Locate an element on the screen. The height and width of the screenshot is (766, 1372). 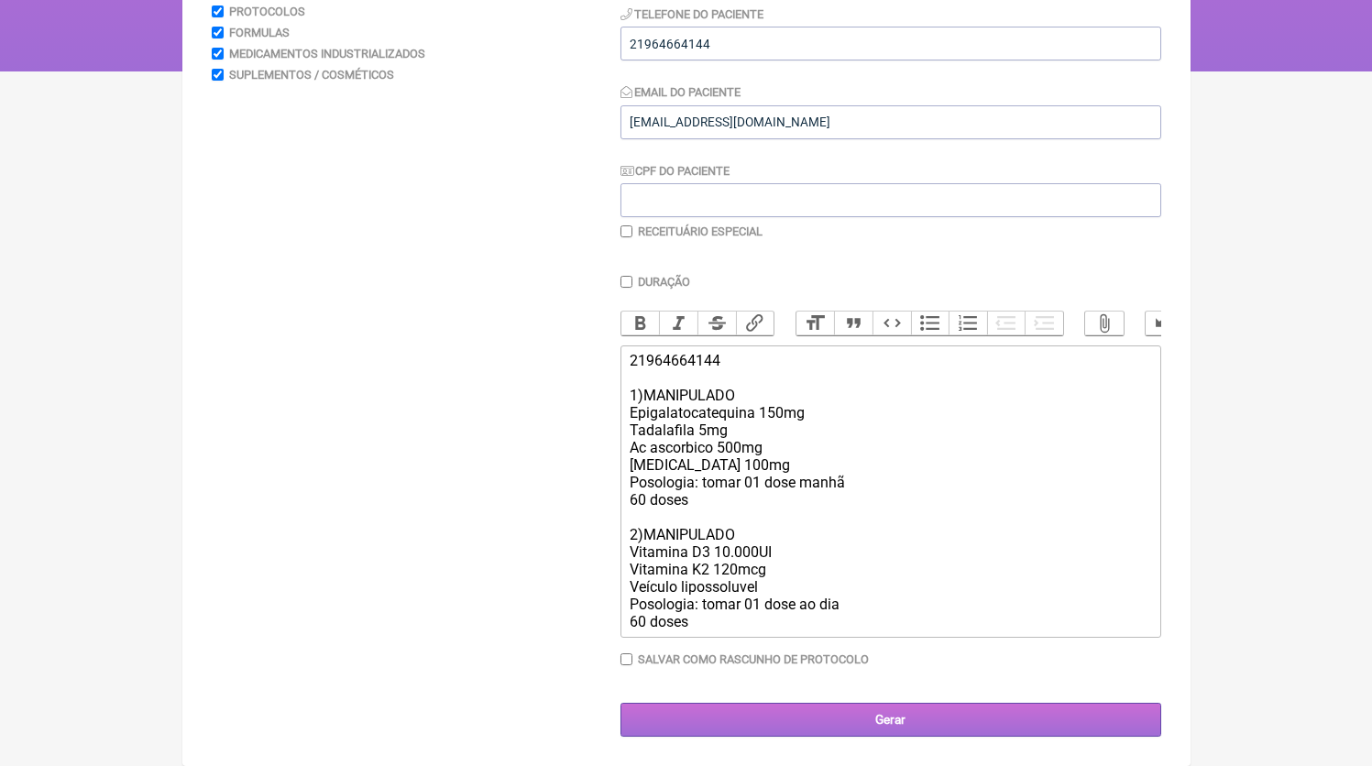
label: Receituário Especial is located at coordinates (700, 231).